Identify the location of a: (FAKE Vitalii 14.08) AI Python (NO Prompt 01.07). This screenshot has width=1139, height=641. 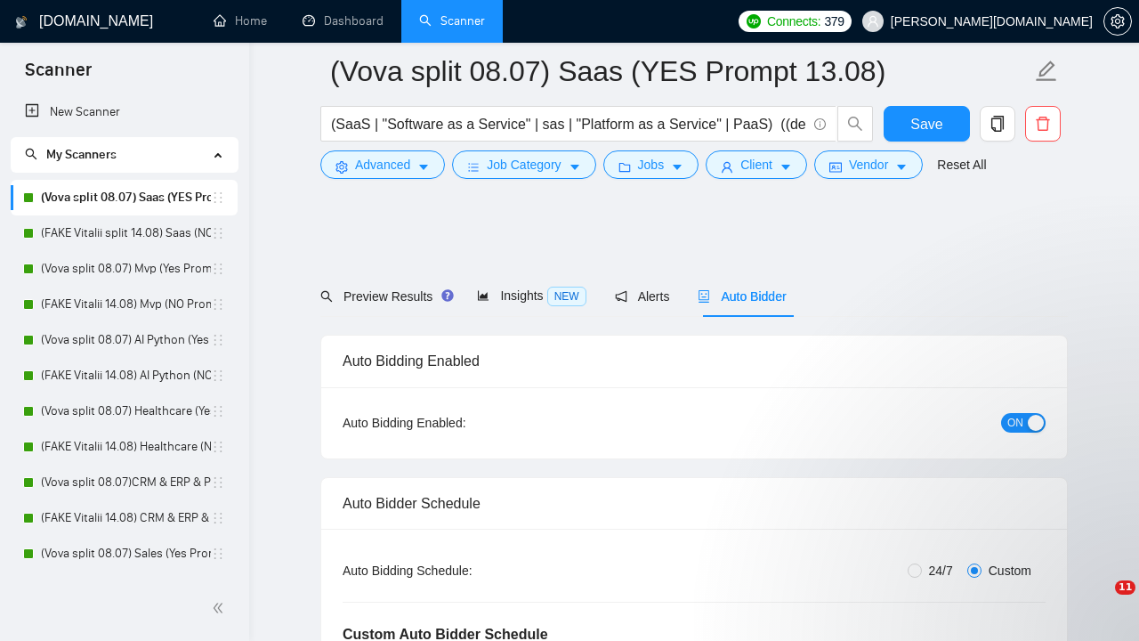
(125, 376).